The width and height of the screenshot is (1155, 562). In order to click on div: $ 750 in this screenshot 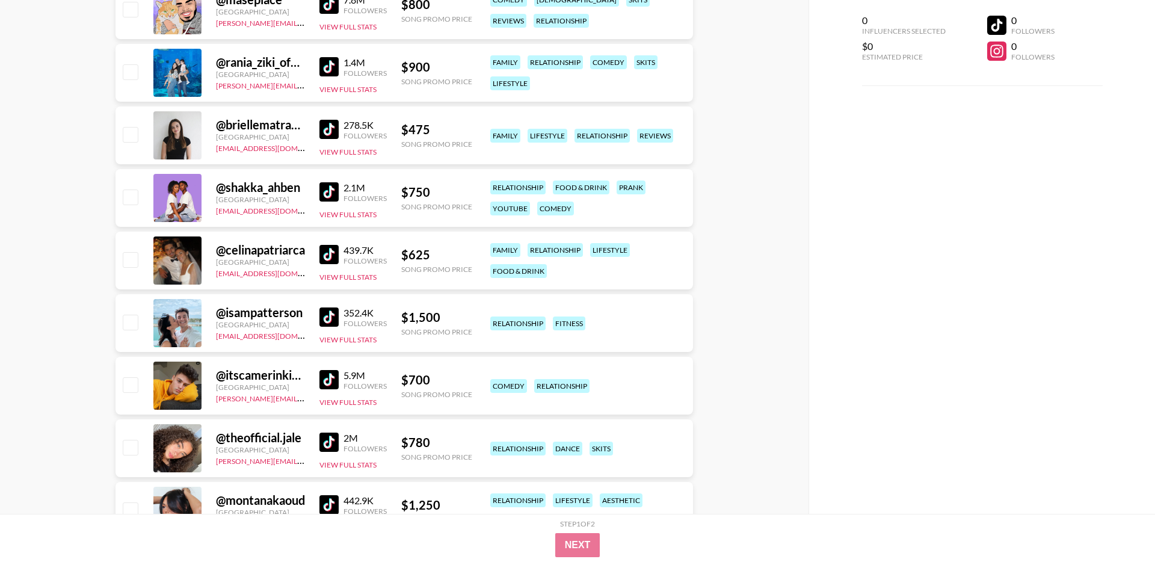, I will do `click(437, 192)`.